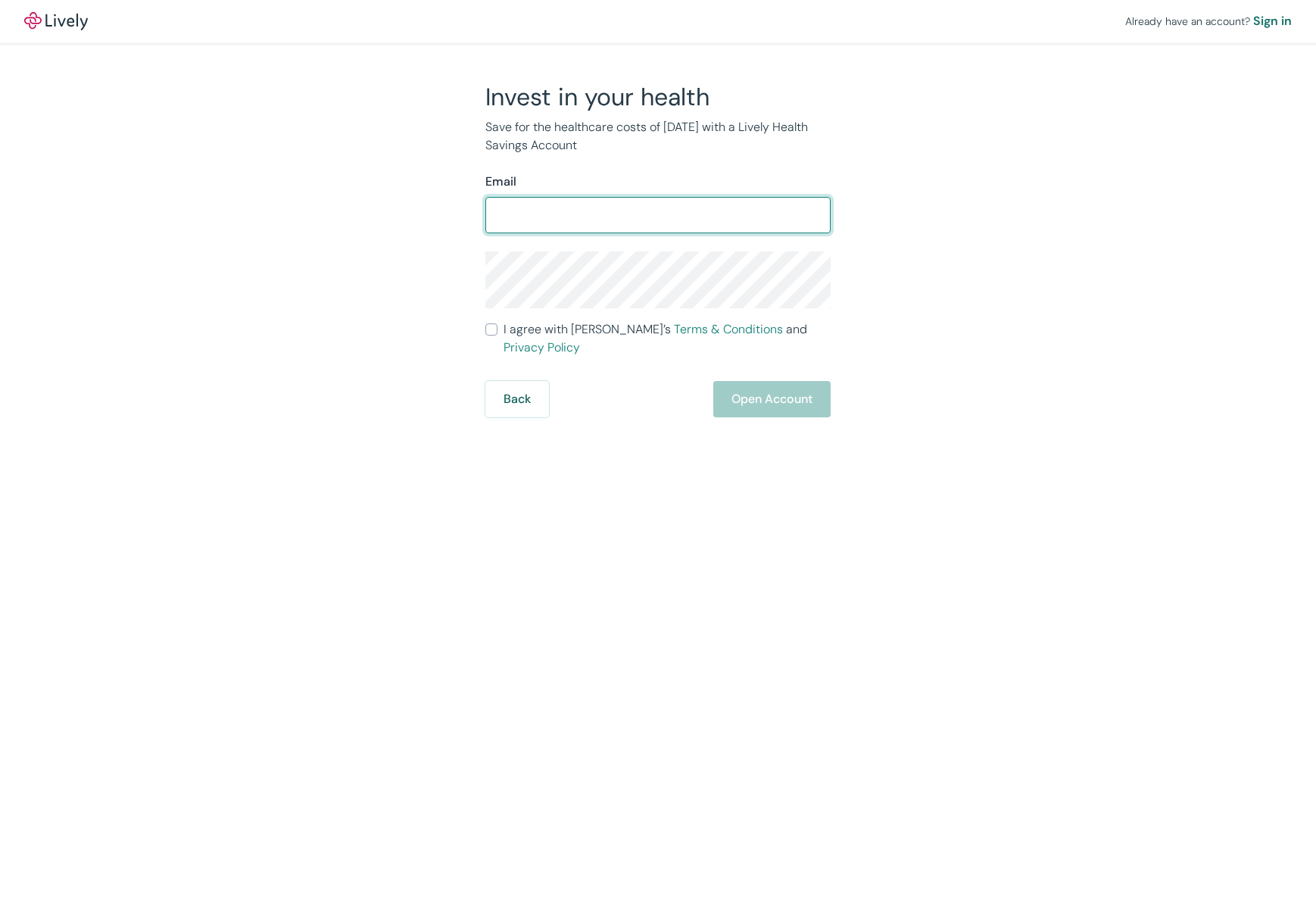 The width and height of the screenshot is (1316, 909). Describe the element at coordinates (1273, 21) in the screenshot. I see `div: Sign in` at that location.